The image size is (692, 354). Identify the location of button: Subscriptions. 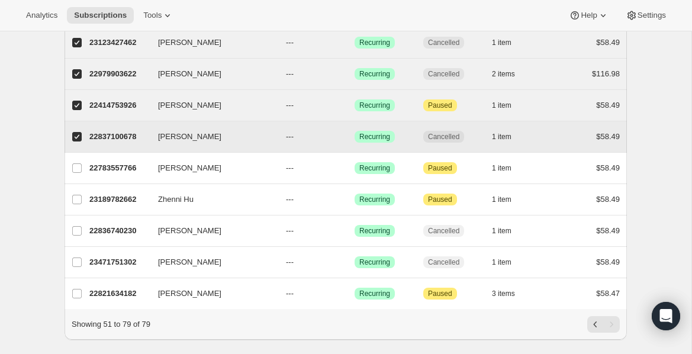
(100, 15).